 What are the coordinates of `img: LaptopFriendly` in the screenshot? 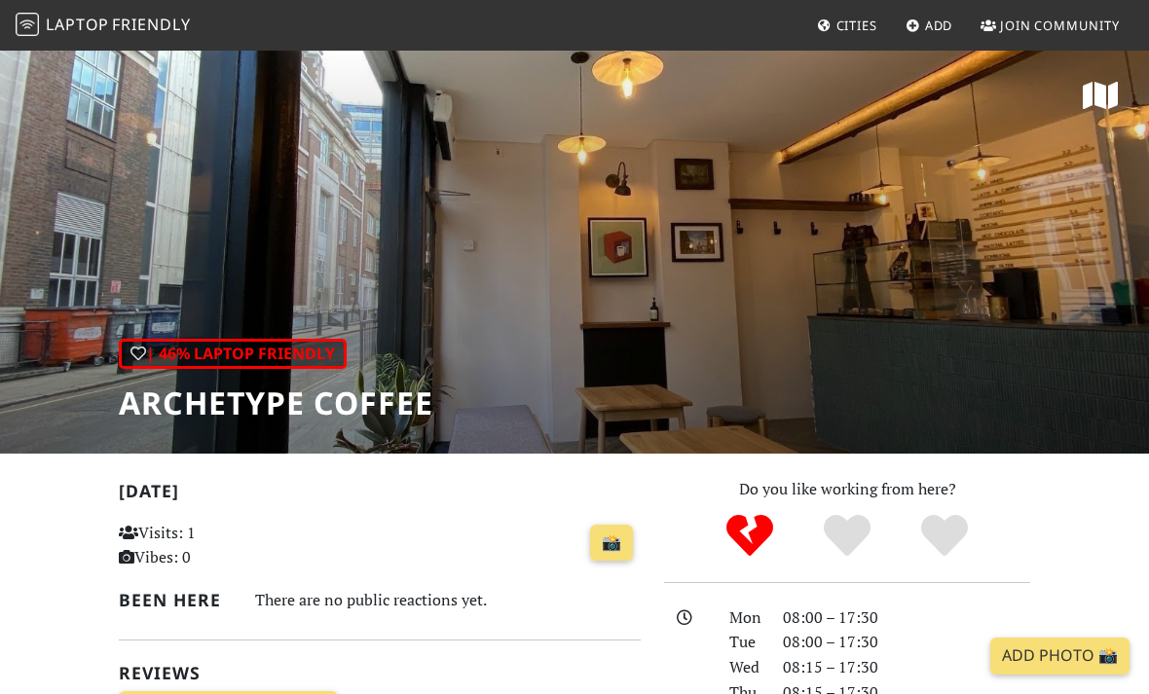 It's located at (27, 24).